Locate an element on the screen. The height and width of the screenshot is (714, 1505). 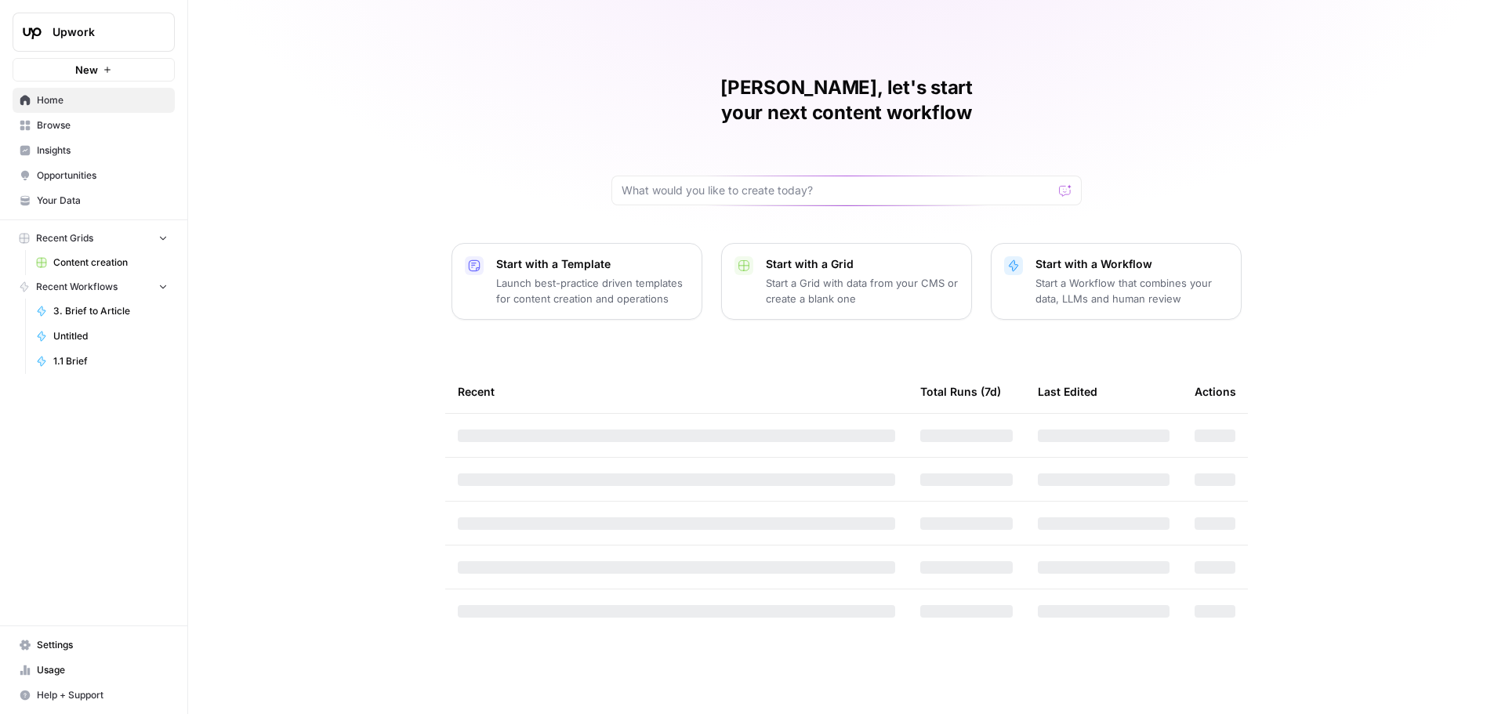
span: Home is located at coordinates (102, 100).